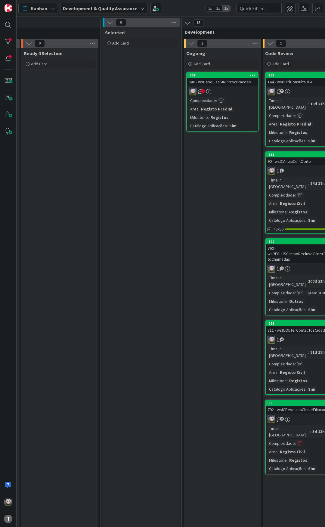 The image size is (325, 527). I want to click on div: 332846 - wsPesquisaSIRPProcuracoes, so click(222, 79).